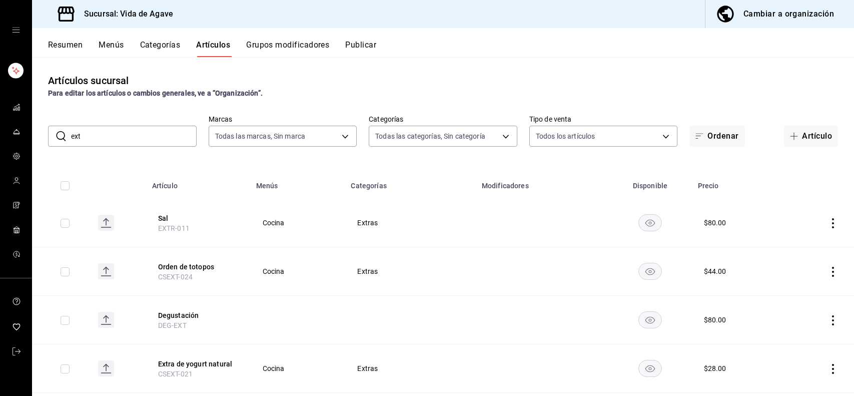  What do you see at coordinates (172, 325) in the screenshot?
I see `span: DEG-EXT` at bounding box center [172, 325].